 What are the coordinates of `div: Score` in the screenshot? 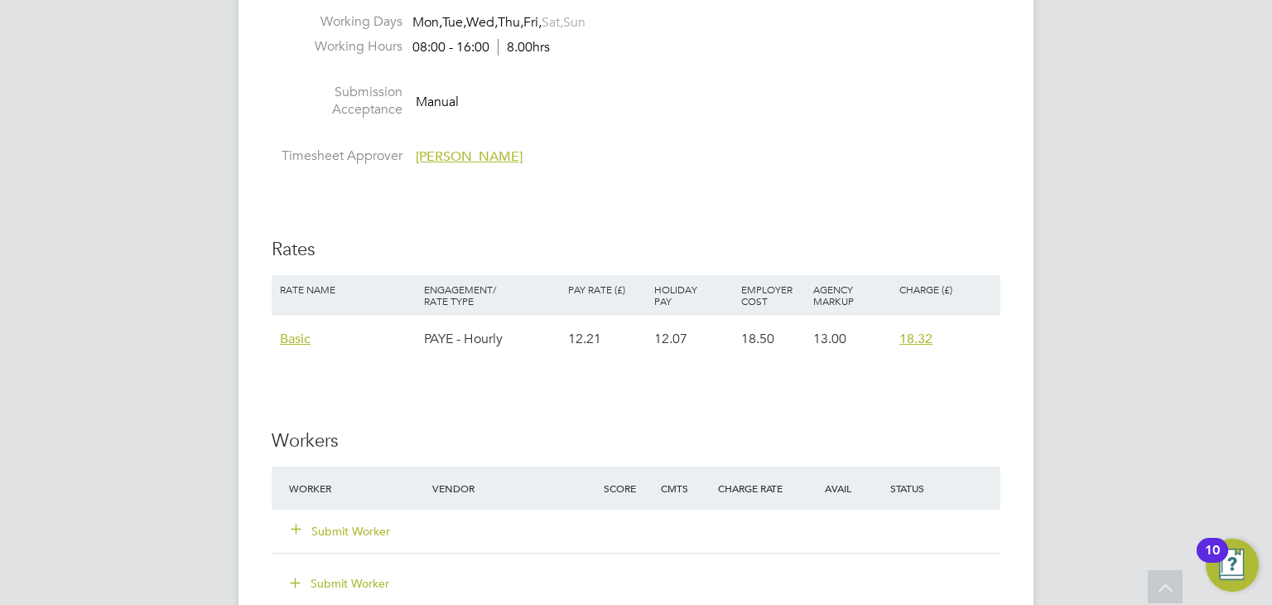 It's located at (628, 488).